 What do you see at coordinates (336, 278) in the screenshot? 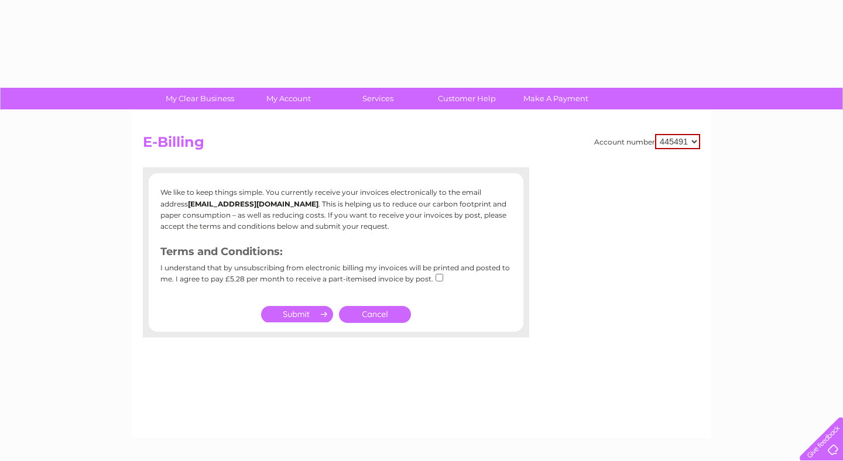
I see `div: I understand that by unsubscribing from electronic billing my invoices will be printed and posted...` at bounding box center [336, 278].